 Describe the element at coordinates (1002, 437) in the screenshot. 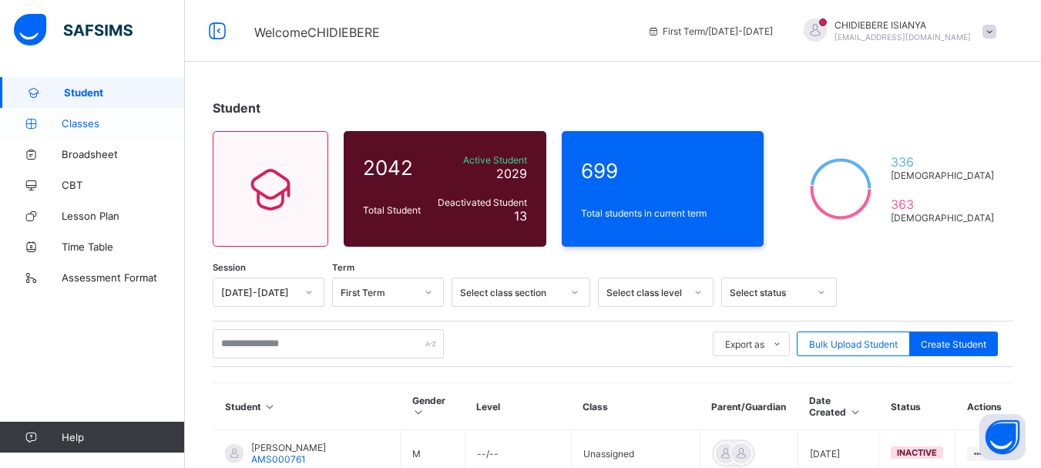

I see `button: Open asap` at that location.